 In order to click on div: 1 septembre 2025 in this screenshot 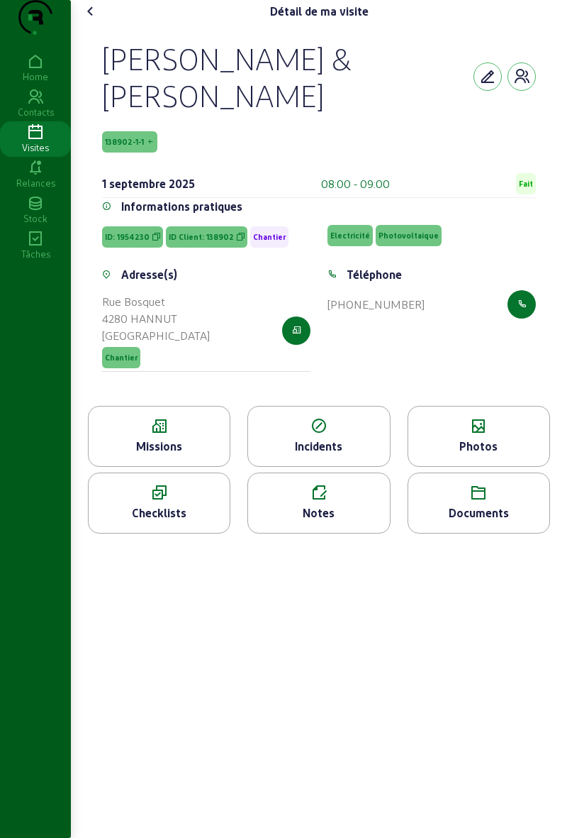, I will do `click(148, 184)`.